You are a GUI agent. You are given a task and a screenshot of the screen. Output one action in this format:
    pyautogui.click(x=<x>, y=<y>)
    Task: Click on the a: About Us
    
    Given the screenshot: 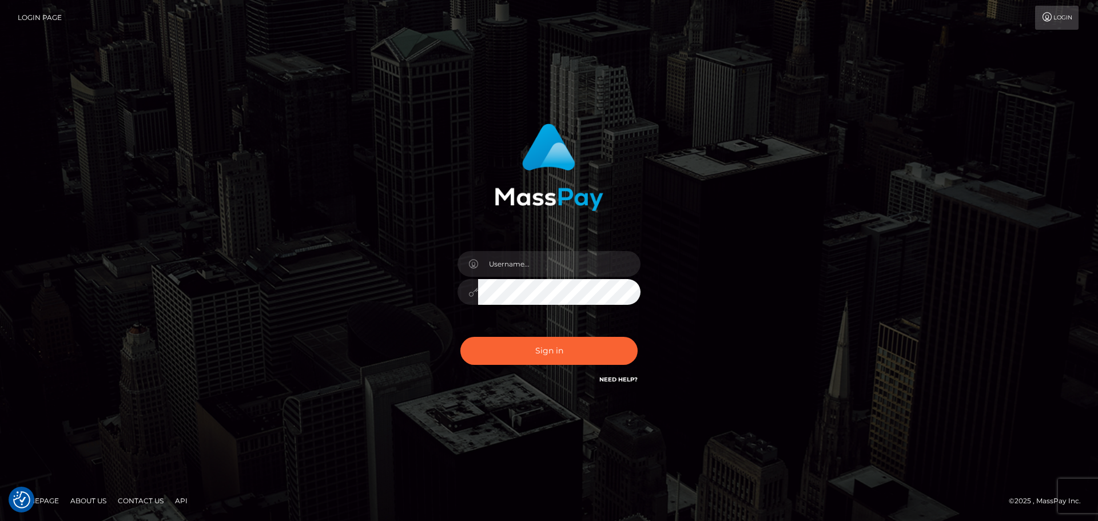 What is the action you would take?
    pyautogui.click(x=88, y=500)
    